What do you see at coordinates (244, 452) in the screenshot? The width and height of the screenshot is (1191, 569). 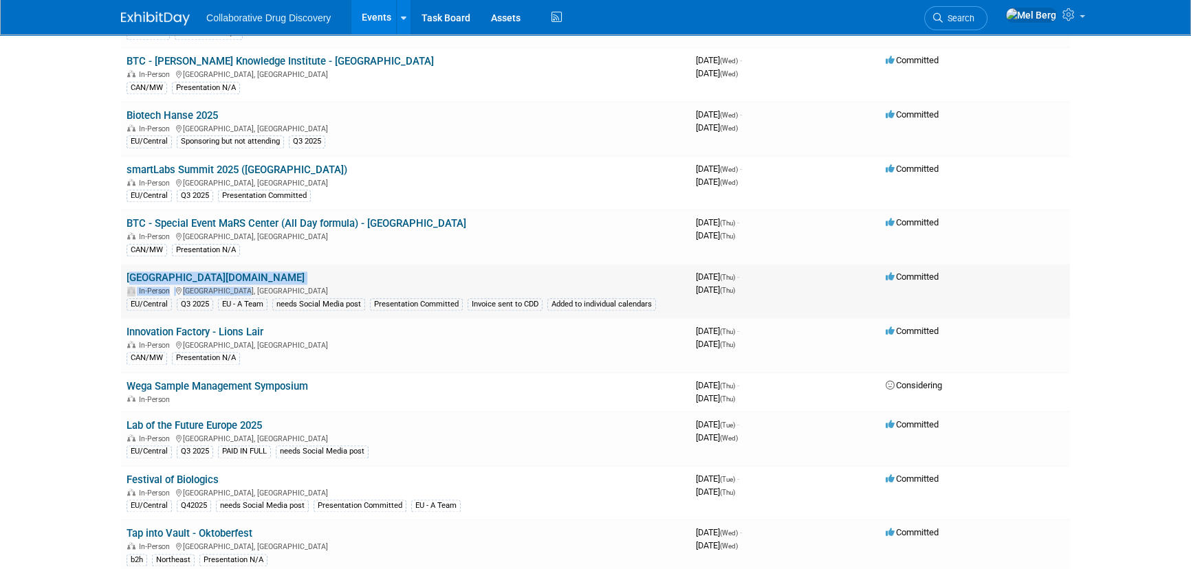 I see `div: PAID IN FULL` at bounding box center [244, 452].